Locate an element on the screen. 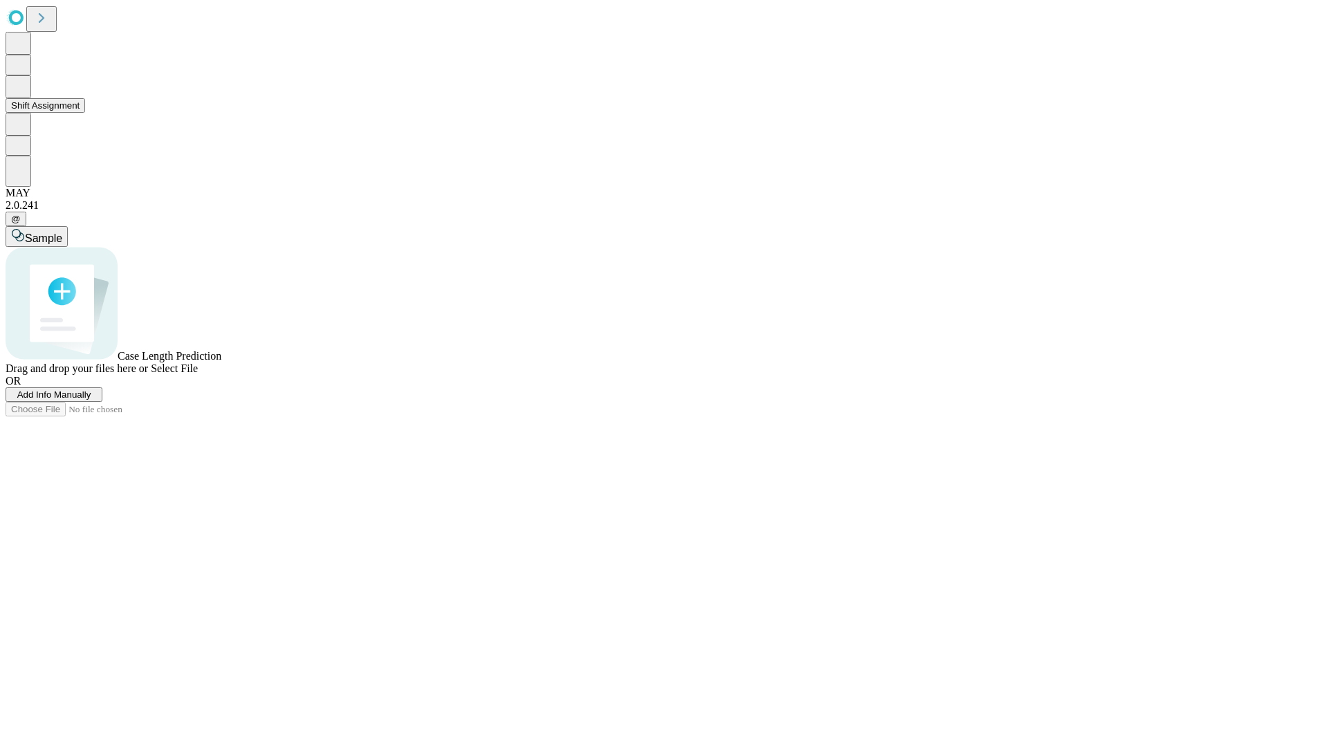  span: OR is located at coordinates (13, 380).